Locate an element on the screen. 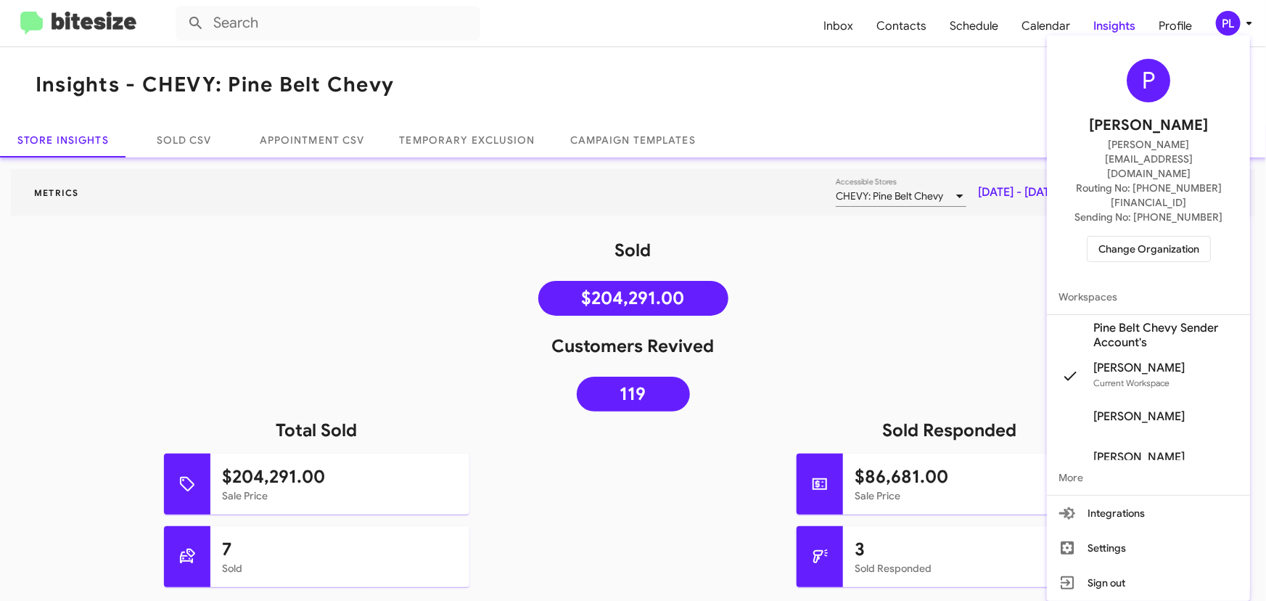  span: Workspaces is located at coordinates (1149, 297).